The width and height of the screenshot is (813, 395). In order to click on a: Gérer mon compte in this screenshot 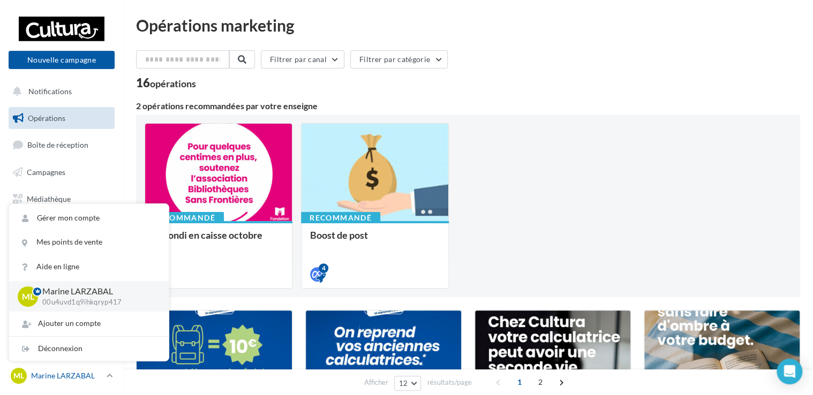, I will do `click(89, 218)`.